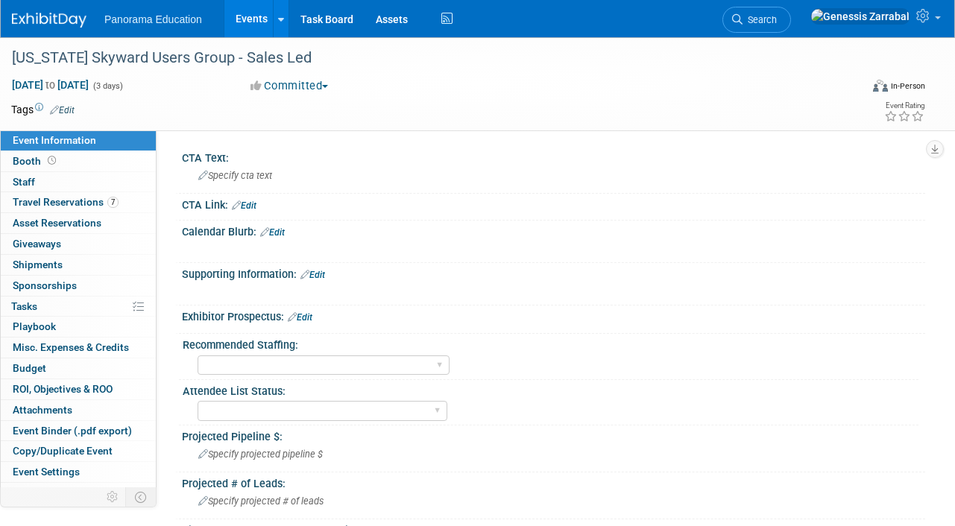  What do you see at coordinates (78, 389) in the screenshot?
I see `a: ROI, Objectives & ROO` at bounding box center [78, 389].